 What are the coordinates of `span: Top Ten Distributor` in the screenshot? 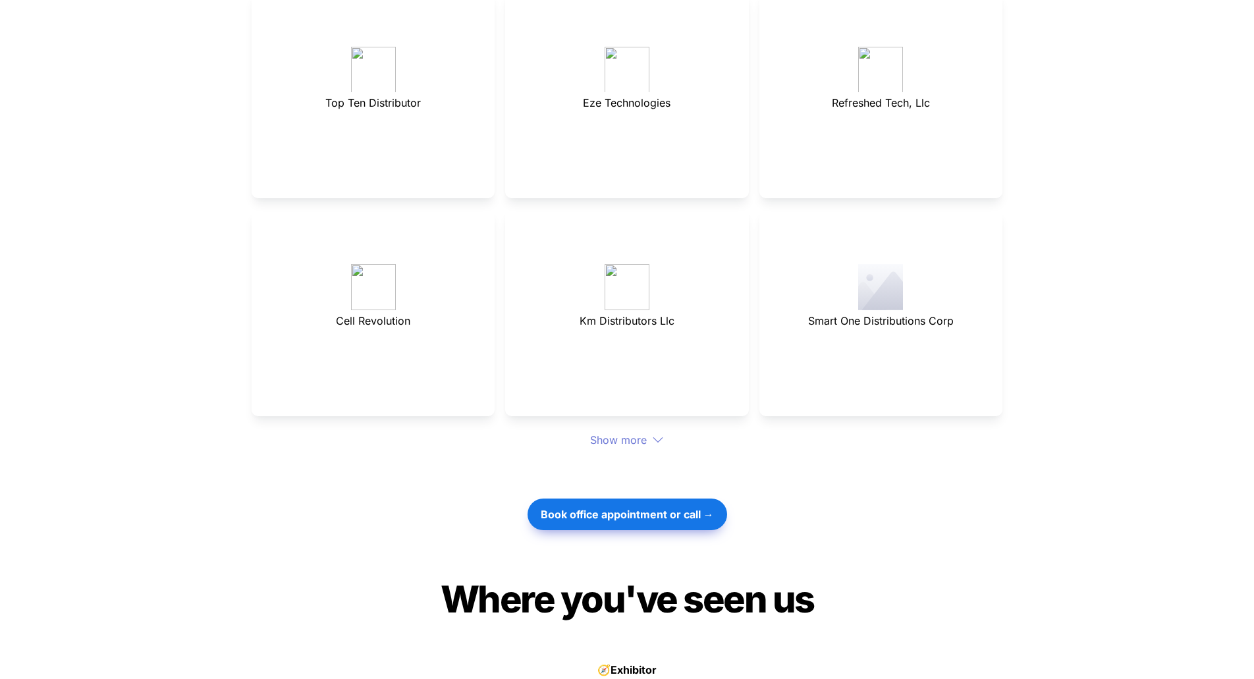 It's located at (373, 103).